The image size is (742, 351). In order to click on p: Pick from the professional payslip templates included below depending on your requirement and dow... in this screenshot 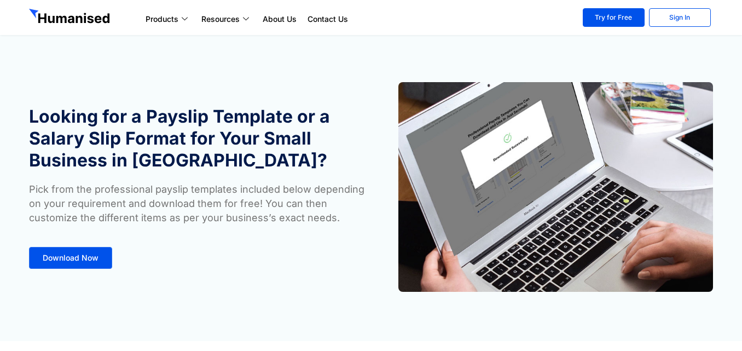, I will do `click(197, 204)`.